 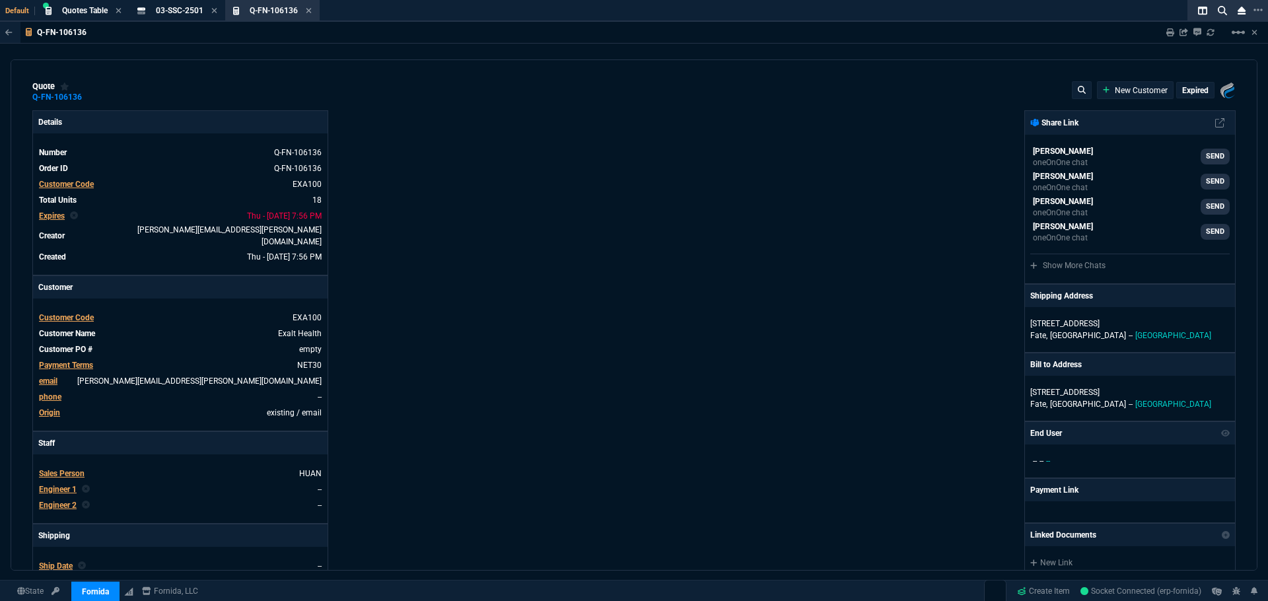 I want to click on div: quote, so click(x=51, y=86).